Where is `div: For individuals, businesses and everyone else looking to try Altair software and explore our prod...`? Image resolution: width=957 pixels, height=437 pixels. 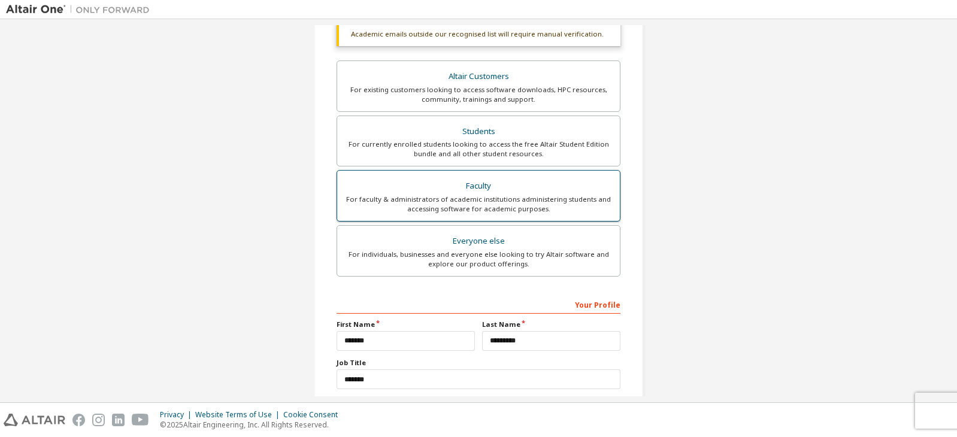
div: For individuals, businesses and everyone else looking to try Altair software and explore our prod... is located at coordinates (479, 259).